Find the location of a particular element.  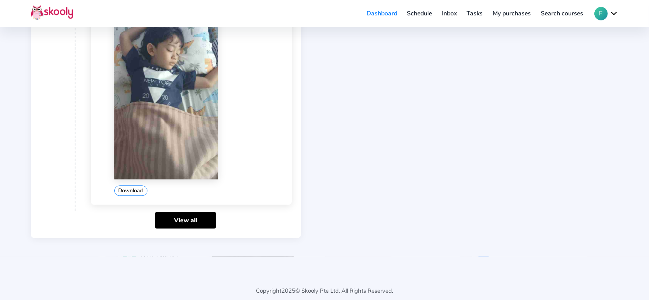

a: Download is located at coordinates (131, 190).